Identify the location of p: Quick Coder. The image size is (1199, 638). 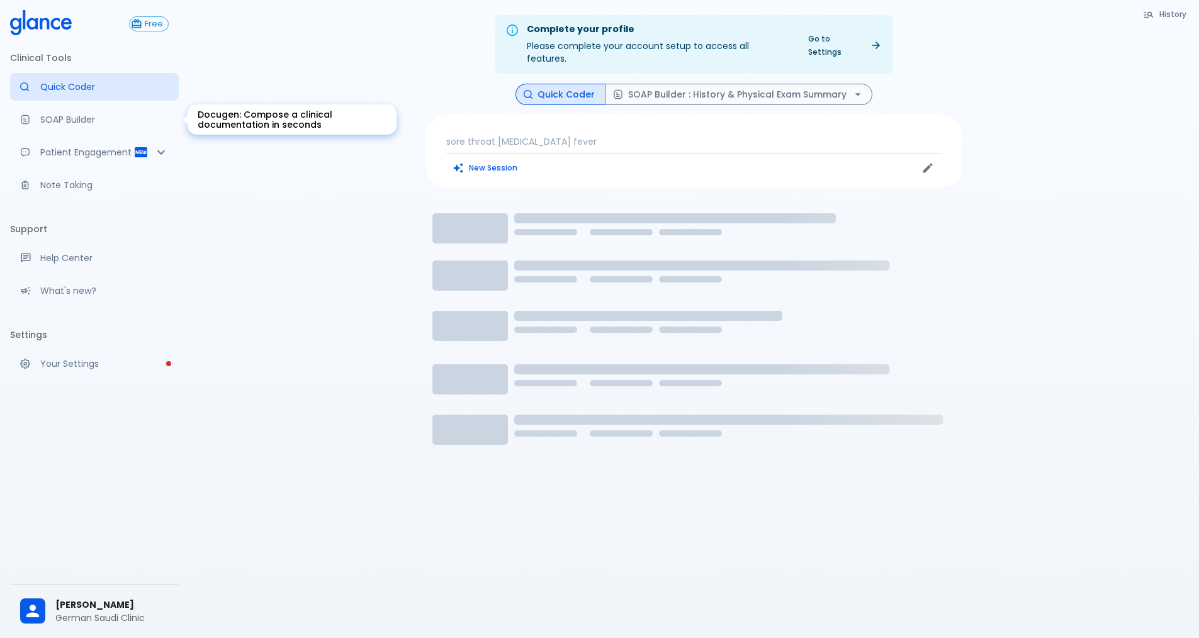
(104, 87).